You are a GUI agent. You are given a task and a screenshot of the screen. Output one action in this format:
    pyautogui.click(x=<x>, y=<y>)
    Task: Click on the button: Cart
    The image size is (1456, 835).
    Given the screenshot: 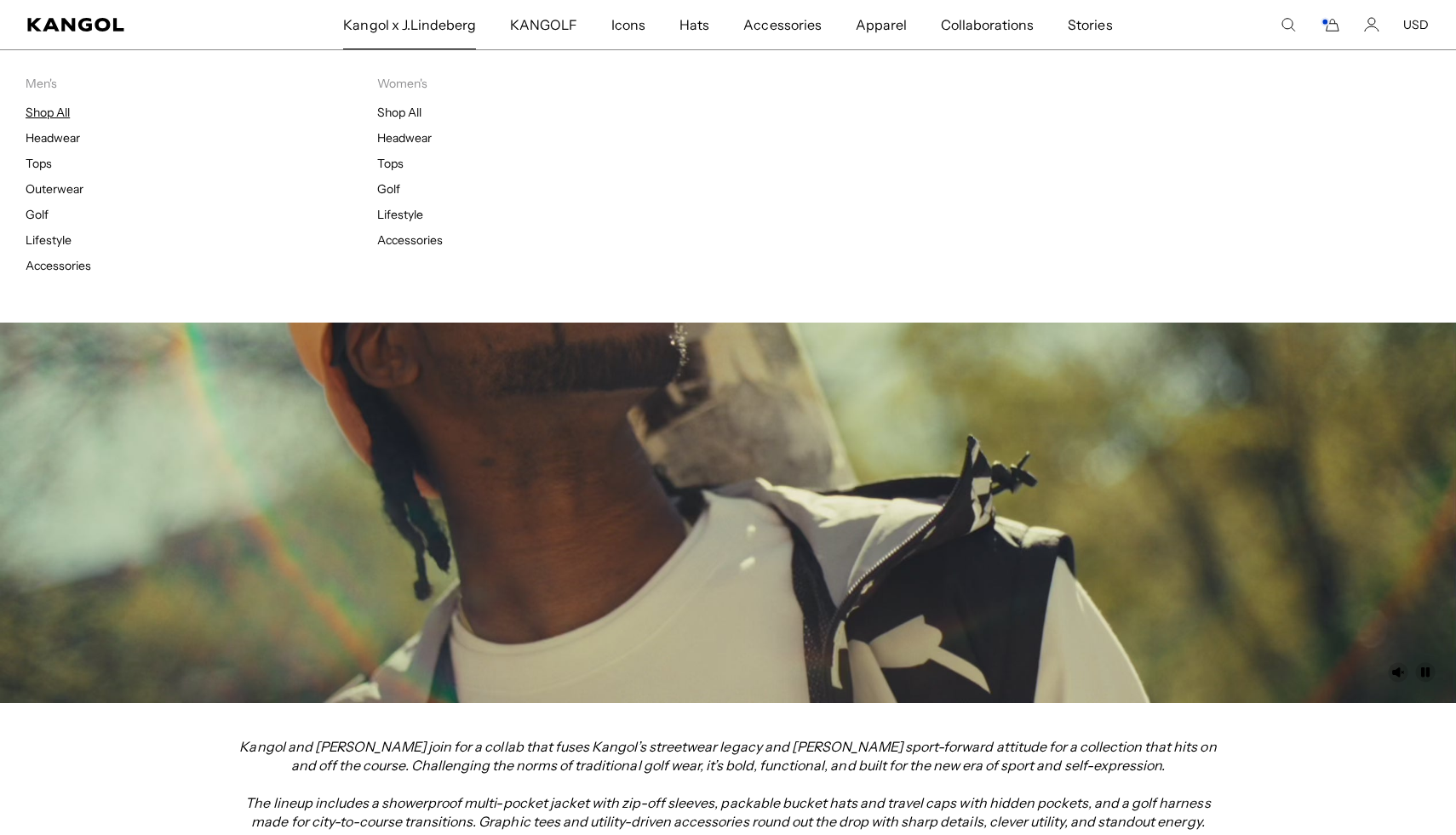 What is the action you would take?
    pyautogui.click(x=1330, y=25)
    